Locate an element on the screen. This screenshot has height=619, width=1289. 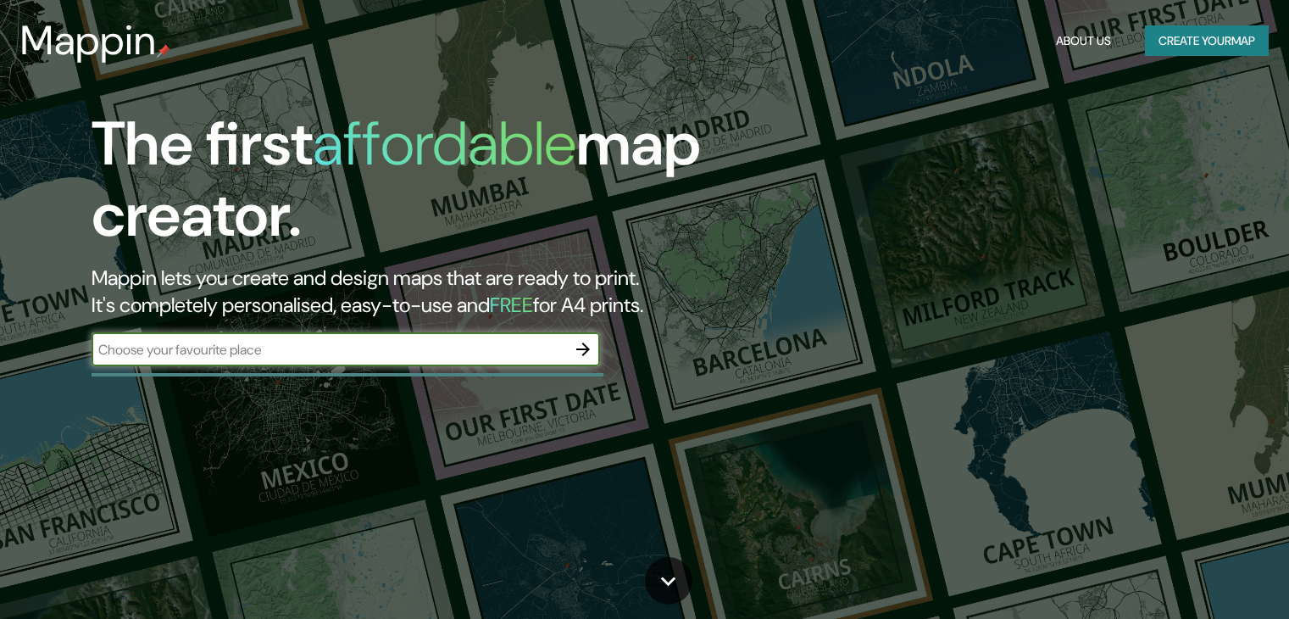
h1: affordable is located at coordinates (444, 143).